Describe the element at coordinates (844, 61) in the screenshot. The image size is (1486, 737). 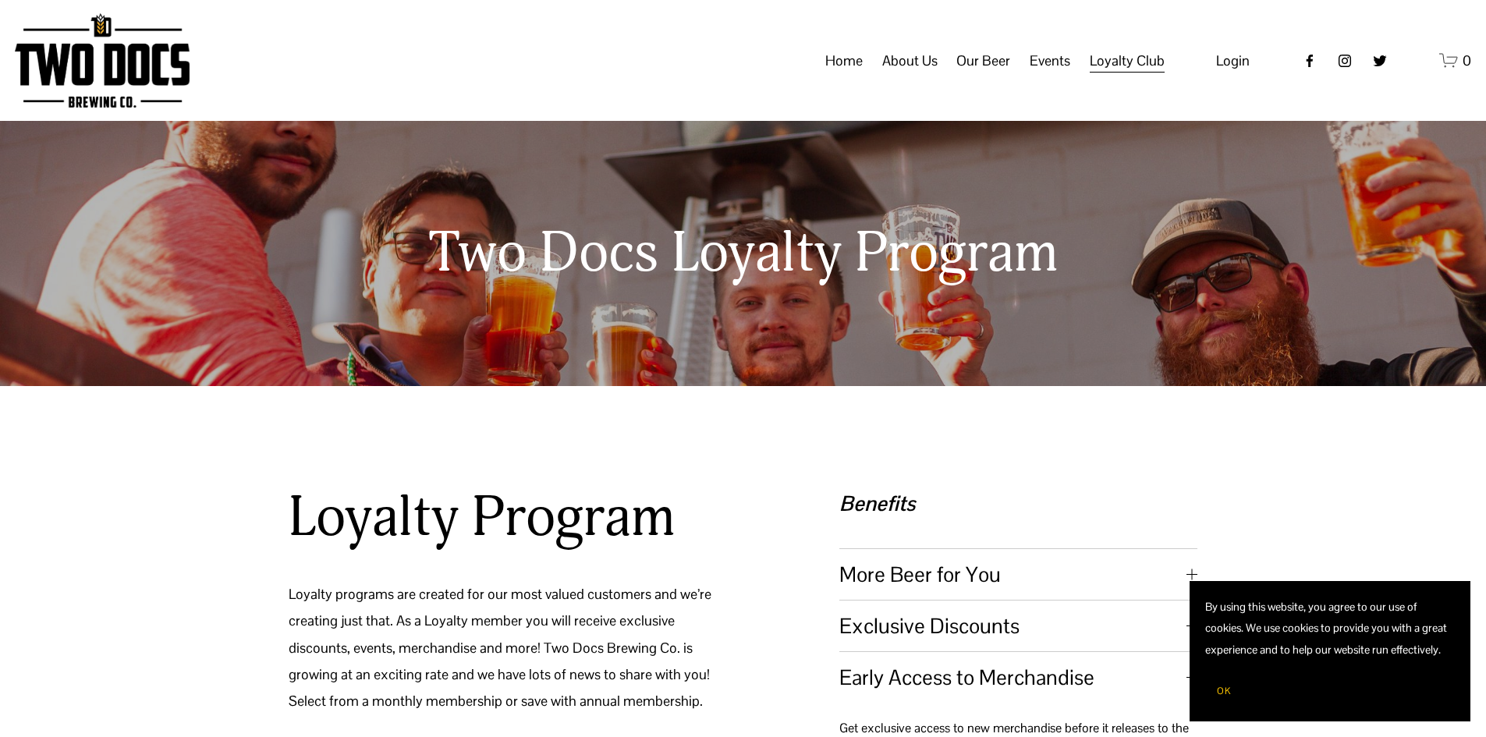
I see `a: Home` at that location.